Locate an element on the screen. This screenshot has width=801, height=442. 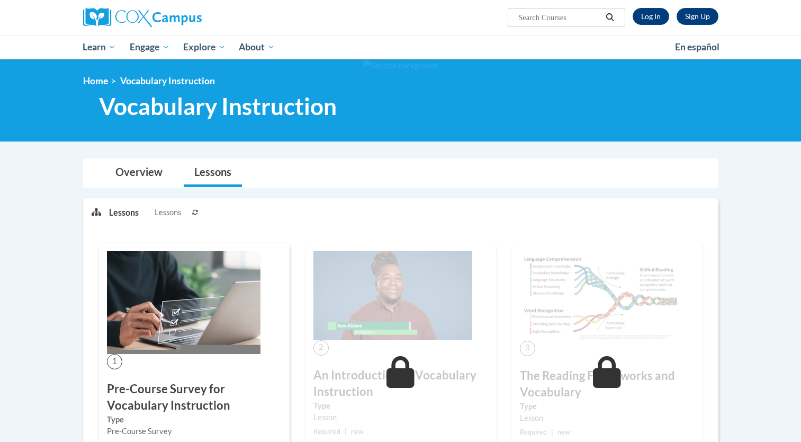
h3: An Introduction to Vocabulary Instruction is located at coordinates (401, 383).